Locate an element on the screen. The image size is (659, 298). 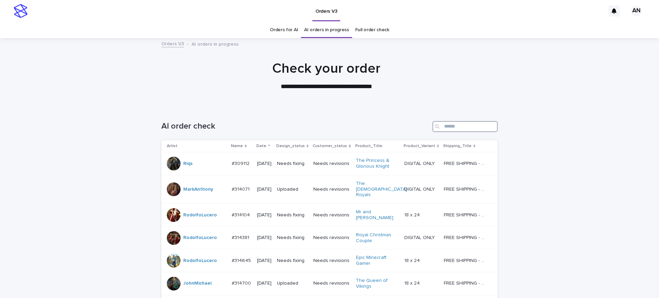
p: Design_status is located at coordinates (290, 146).